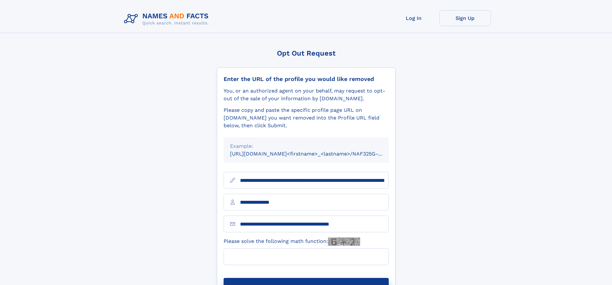 The width and height of the screenshot is (612, 285). I want to click on img: Logo Names and Facts, so click(168, 19).